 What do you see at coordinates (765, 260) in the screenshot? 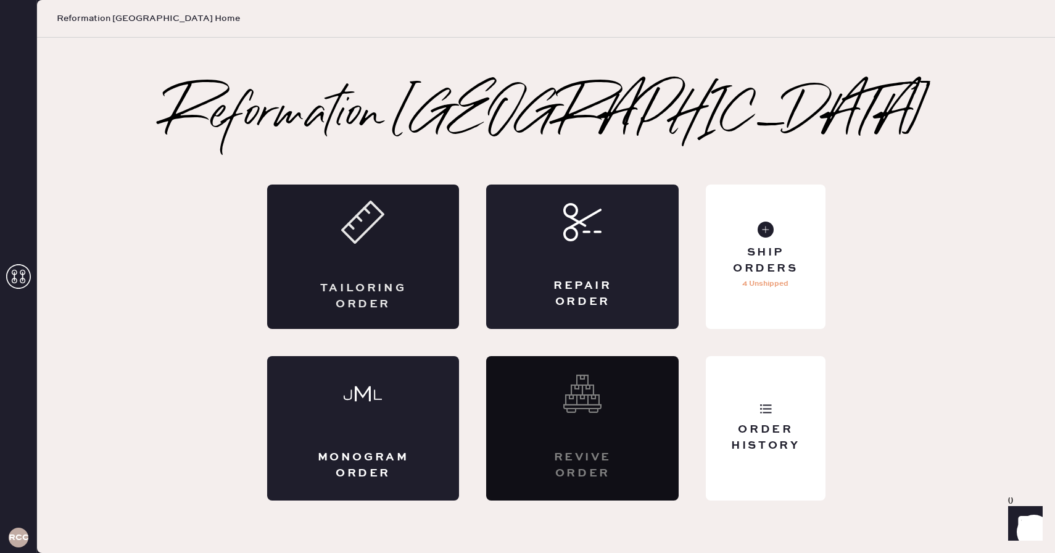
I see `div: Ship Orders` at bounding box center [765, 260].